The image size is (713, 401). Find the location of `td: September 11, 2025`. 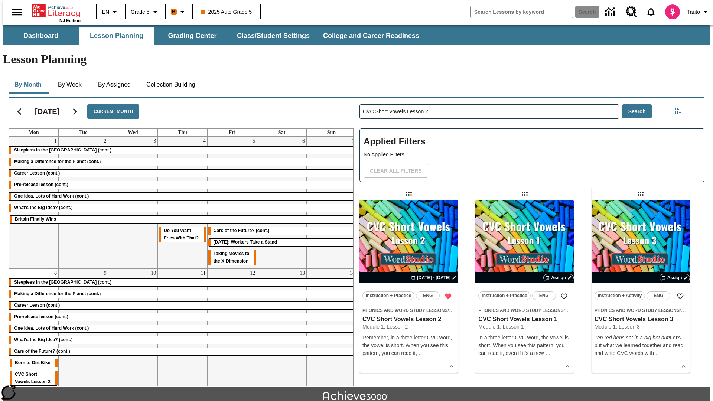

td: September 11, 2025 is located at coordinates (183, 329).